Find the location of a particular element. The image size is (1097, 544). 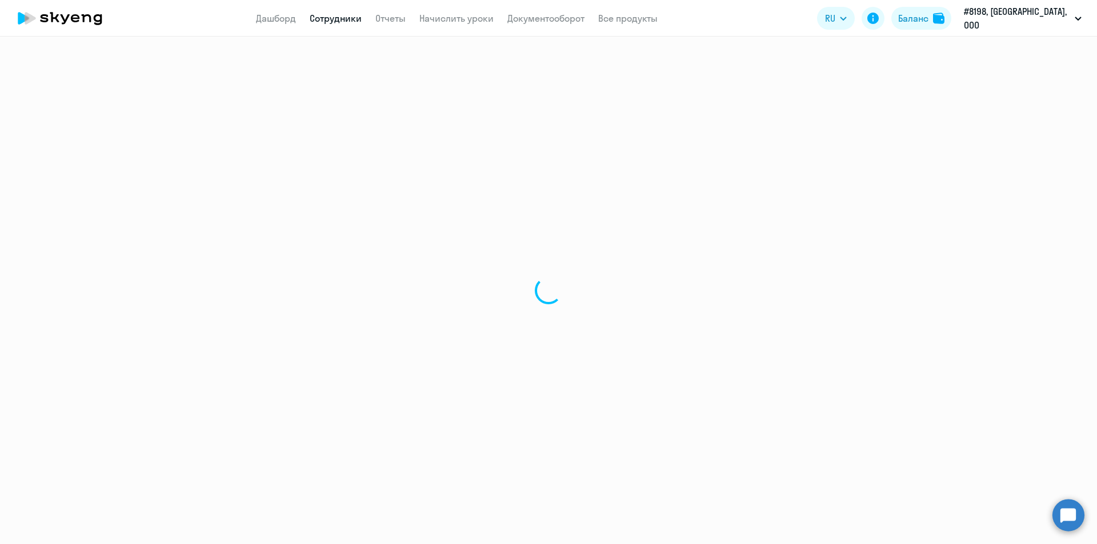

div: Баланс is located at coordinates (913, 18).